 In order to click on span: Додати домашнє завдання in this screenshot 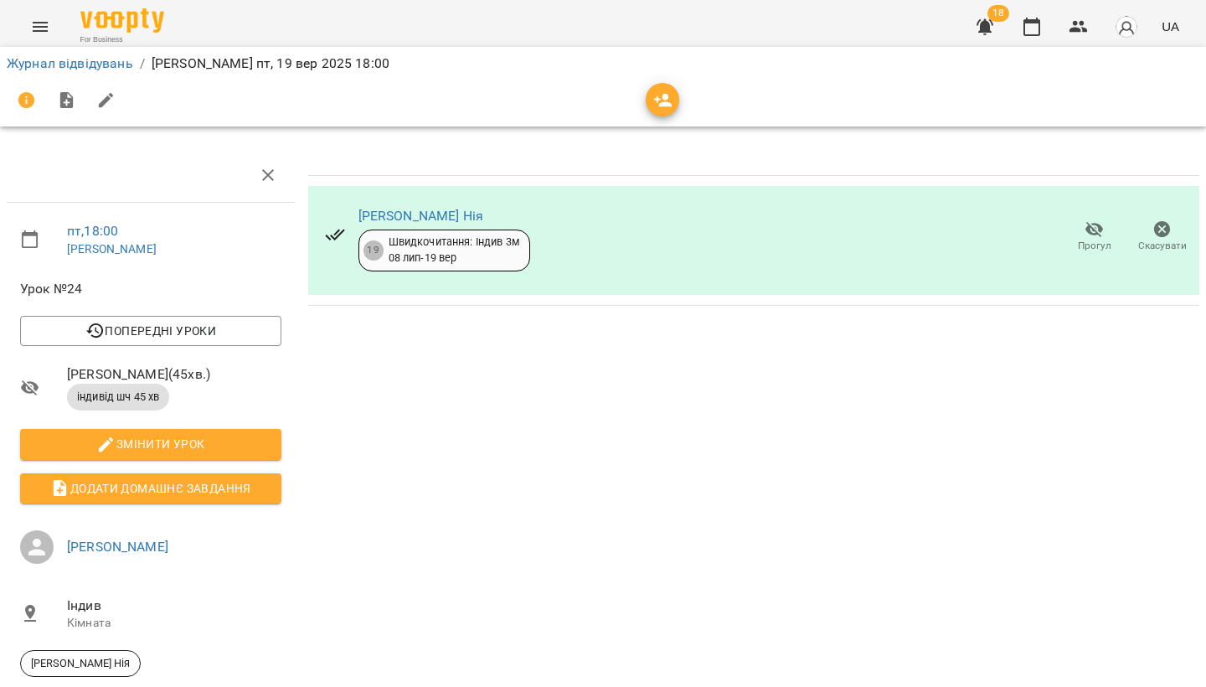, I will do `click(151, 488)`.